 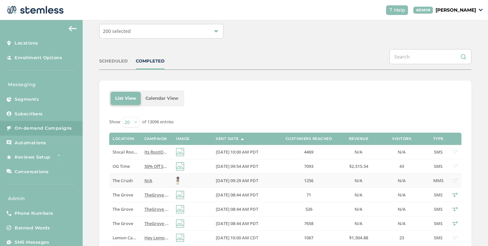 I want to click on img: logo-dark-0685b13c.svg, so click(x=35, y=10).